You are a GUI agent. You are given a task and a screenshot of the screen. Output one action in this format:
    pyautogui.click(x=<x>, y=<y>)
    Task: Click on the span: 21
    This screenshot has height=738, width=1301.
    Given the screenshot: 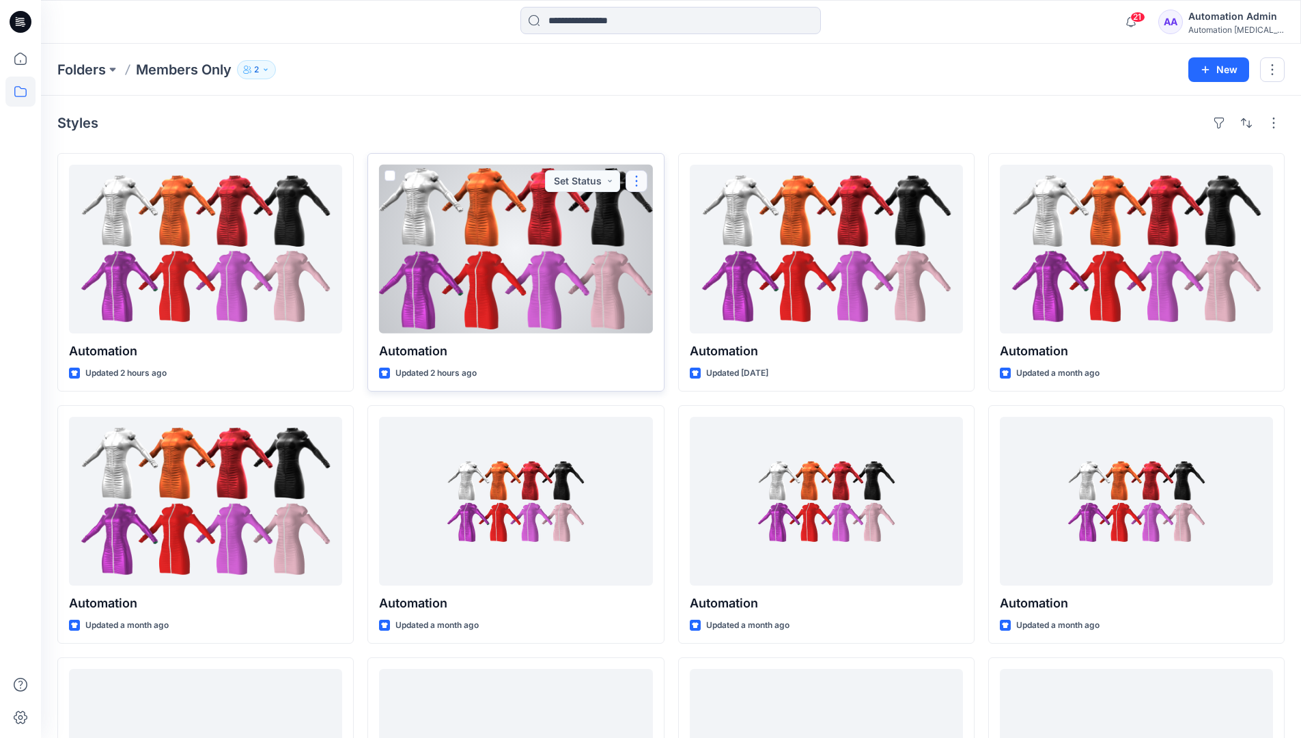 What is the action you would take?
    pyautogui.click(x=1138, y=17)
    